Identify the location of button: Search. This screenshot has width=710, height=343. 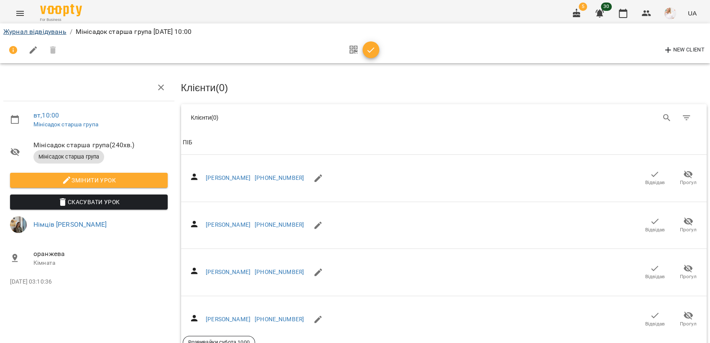
(667, 118).